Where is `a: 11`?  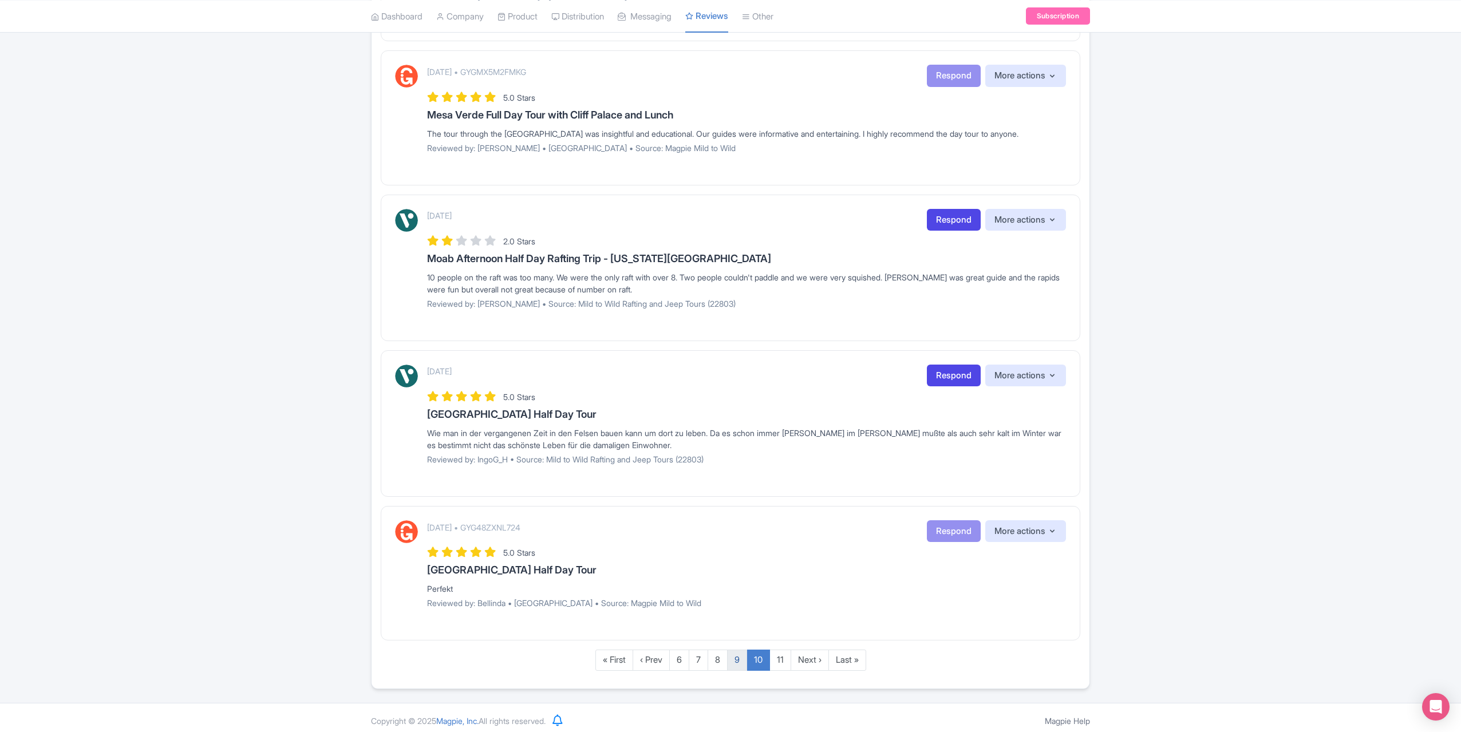 a: 11 is located at coordinates (780, 660).